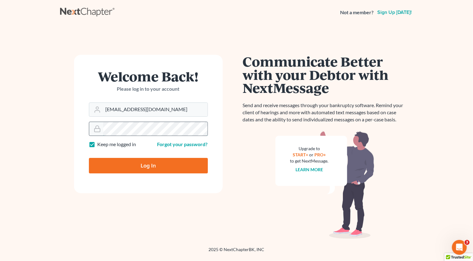 The image size is (473, 261). What do you see at coordinates (320, 154) in the screenshot?
I see `a: PRO+` at bounding box center [320, 154].